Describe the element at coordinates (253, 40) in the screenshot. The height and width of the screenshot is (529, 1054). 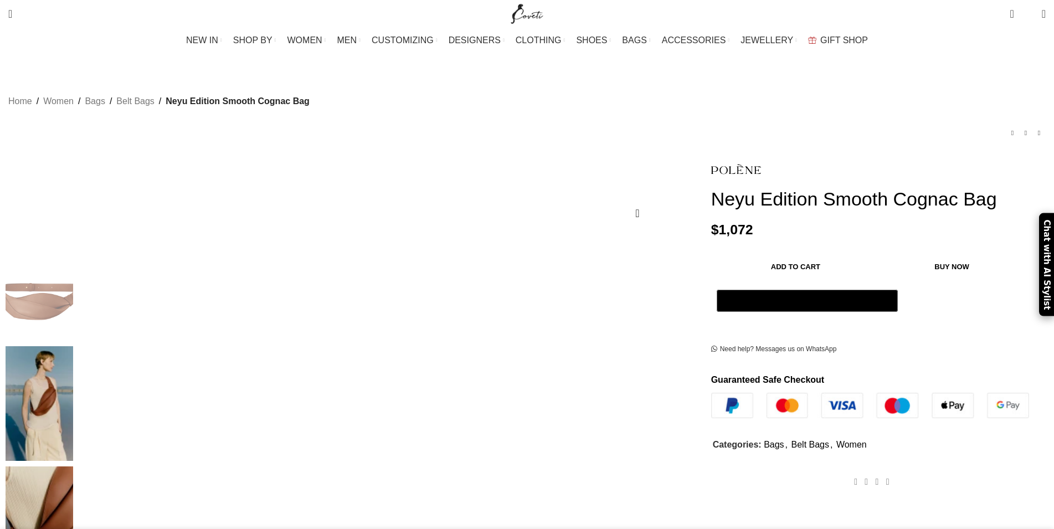
I see `span: SHOP BY` at that location.